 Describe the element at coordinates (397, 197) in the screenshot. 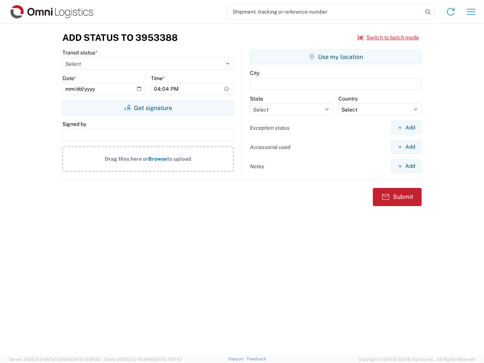

I see `button: Submit` at that location.